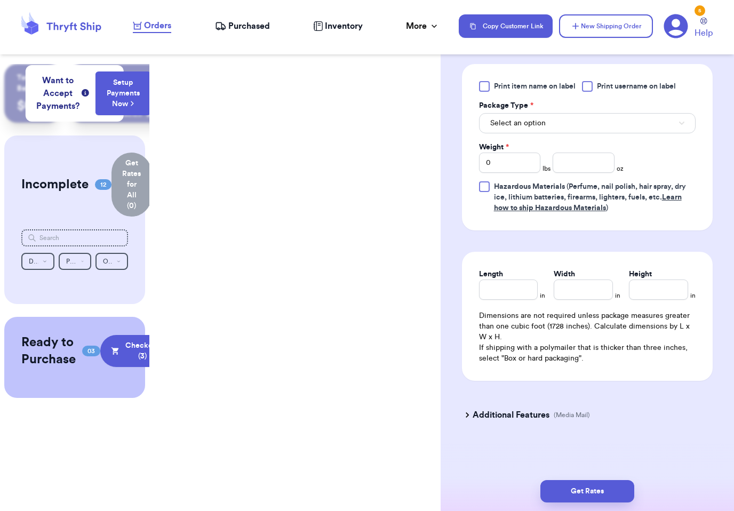  What do you see at coordinates (511, 415) in the screenshot?
I see `h3: Additional Features` at bounding box center [511, 415].